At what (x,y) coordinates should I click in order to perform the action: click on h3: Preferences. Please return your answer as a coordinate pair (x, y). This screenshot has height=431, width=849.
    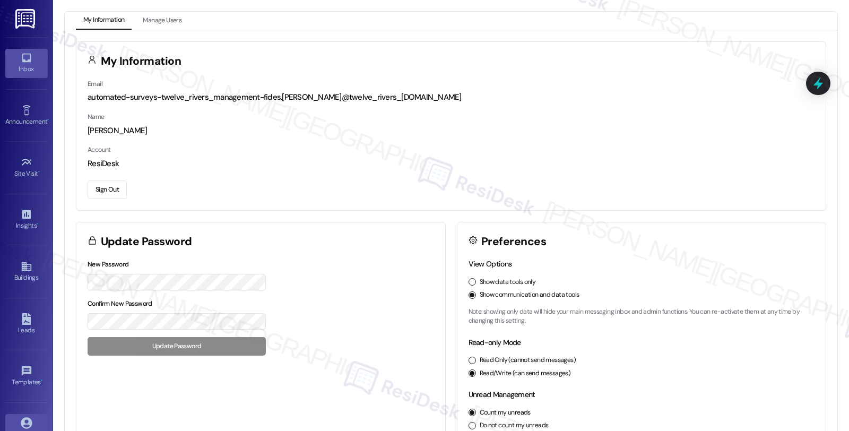
    Looking at the image, I should click on (514, 241).